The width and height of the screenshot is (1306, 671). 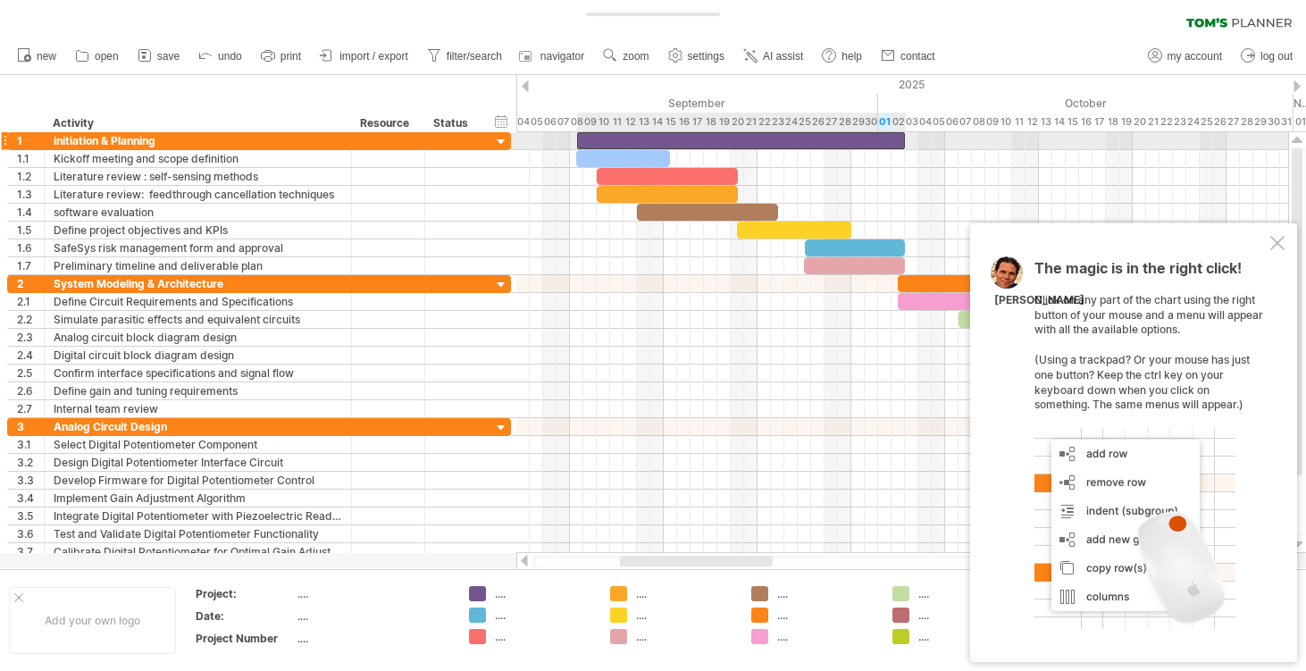 What do you see at coordinates (197, 444) in the screenshot?
I see `div: Select Digital Potentiometer Component` at bounding box center [197, 444].